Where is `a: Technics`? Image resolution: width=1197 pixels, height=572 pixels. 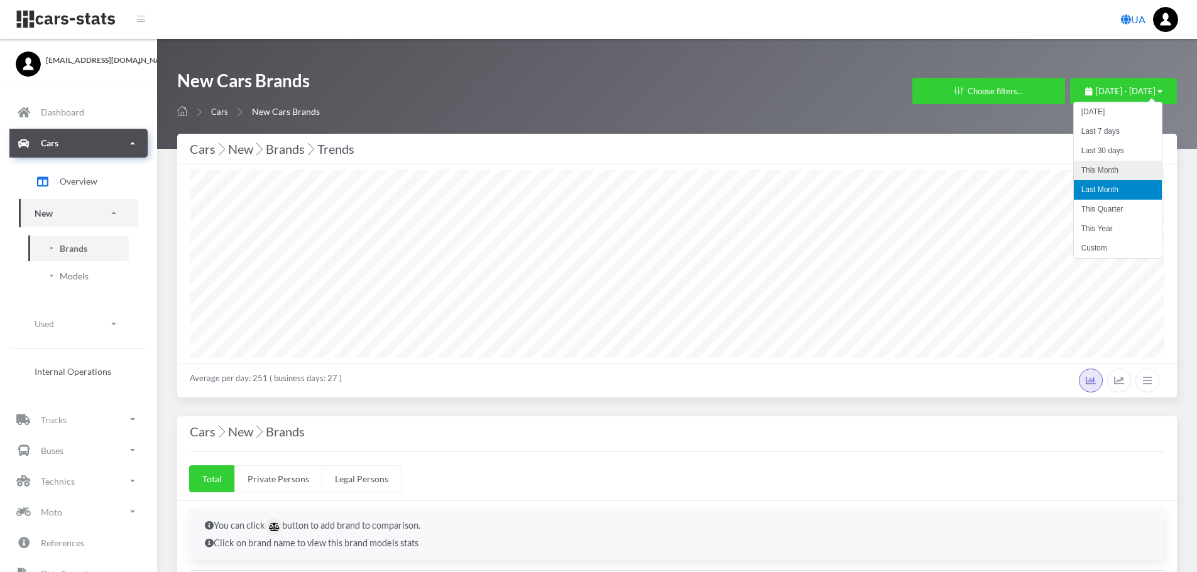 a: Technics is located at coordinates (79, 481).